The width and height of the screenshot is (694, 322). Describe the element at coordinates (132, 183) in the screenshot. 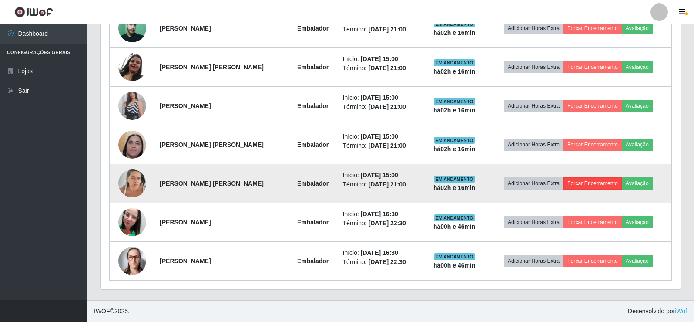

I see `img: 1741963068390.jpeg` at that location.